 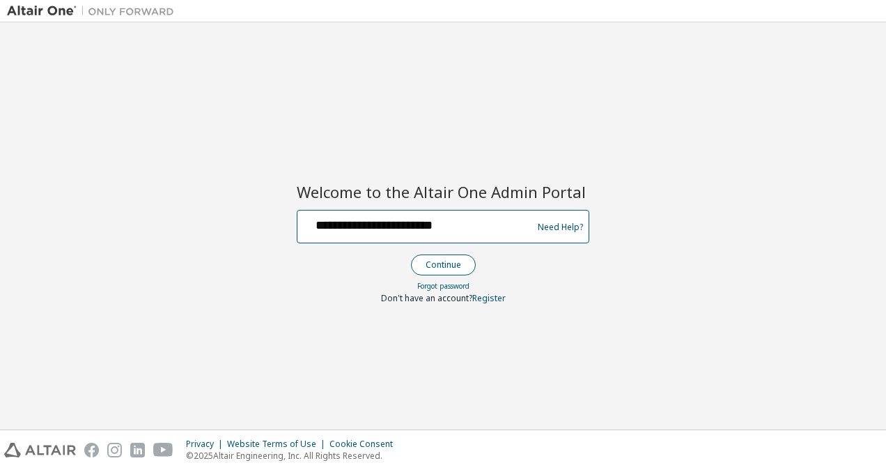 I want to click on a: Need Help?, so click(x=560, y=226).